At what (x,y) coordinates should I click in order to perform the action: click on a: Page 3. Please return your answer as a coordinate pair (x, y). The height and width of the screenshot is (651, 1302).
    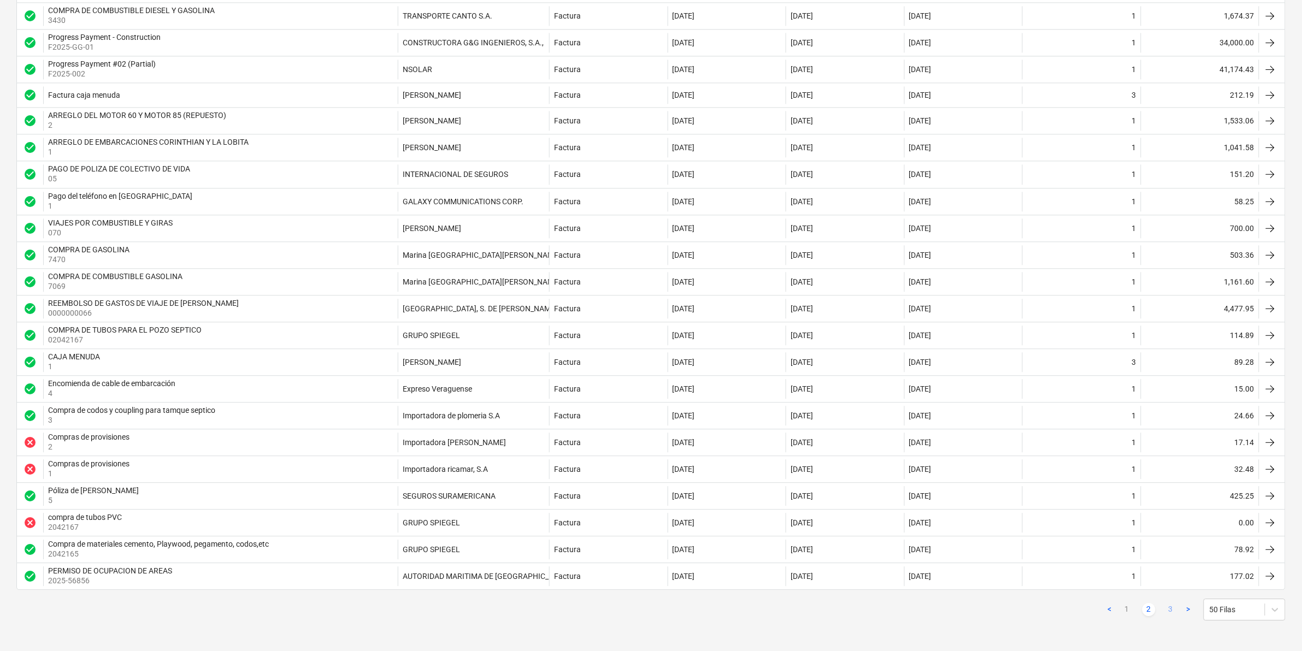
    Looking at the image, I should click on (1171, 610).